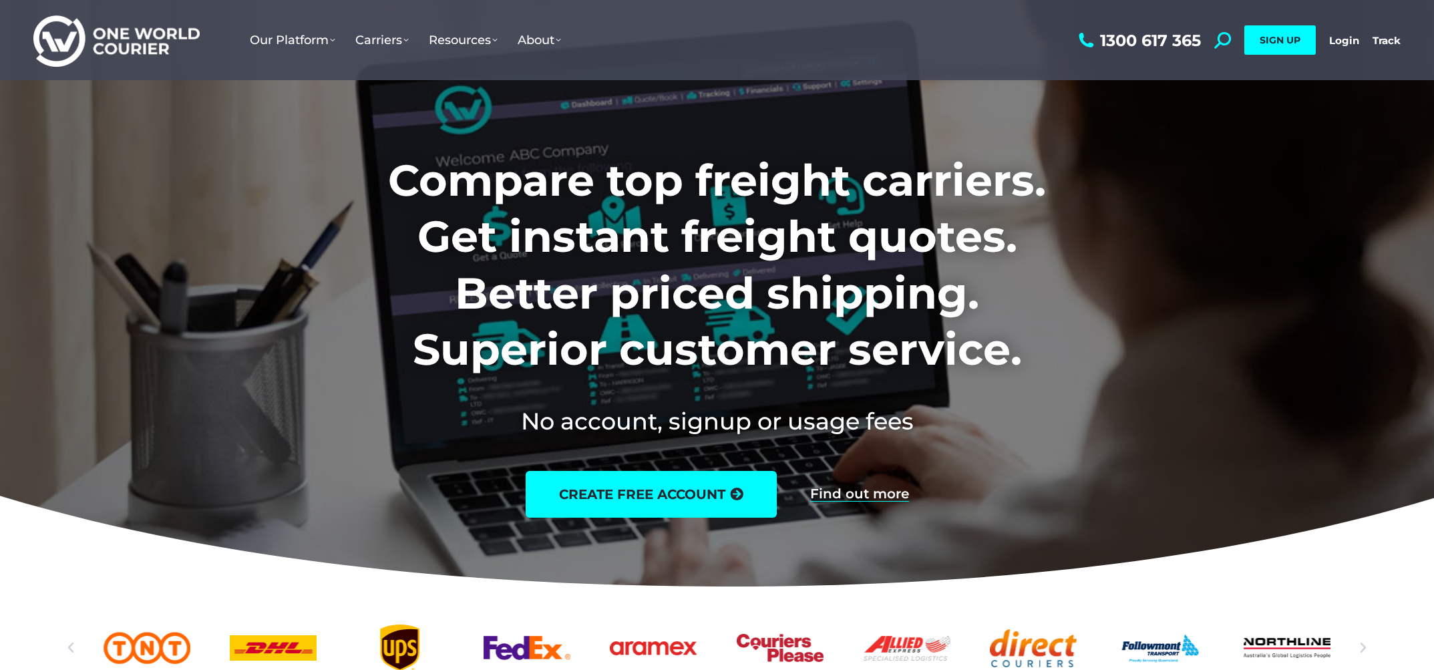  What do you see at coordinates (651, 494) in the screenshot?
I see `a: create free account` at bounding box center [651, 494].